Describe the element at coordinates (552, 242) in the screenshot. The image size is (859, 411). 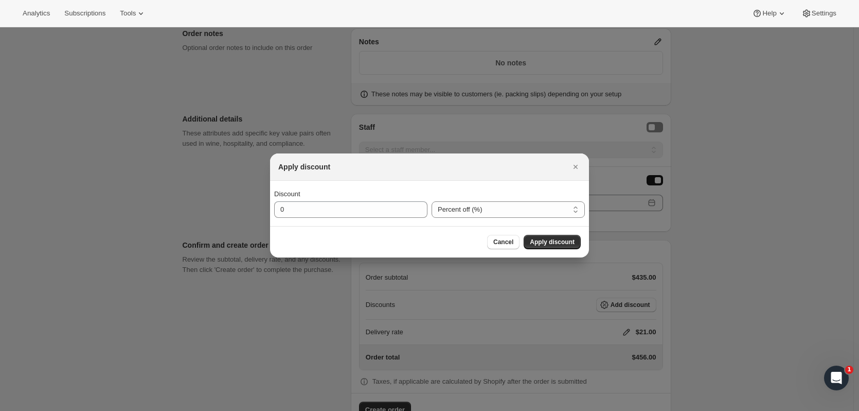
I see `button: Apply discount` at that location.